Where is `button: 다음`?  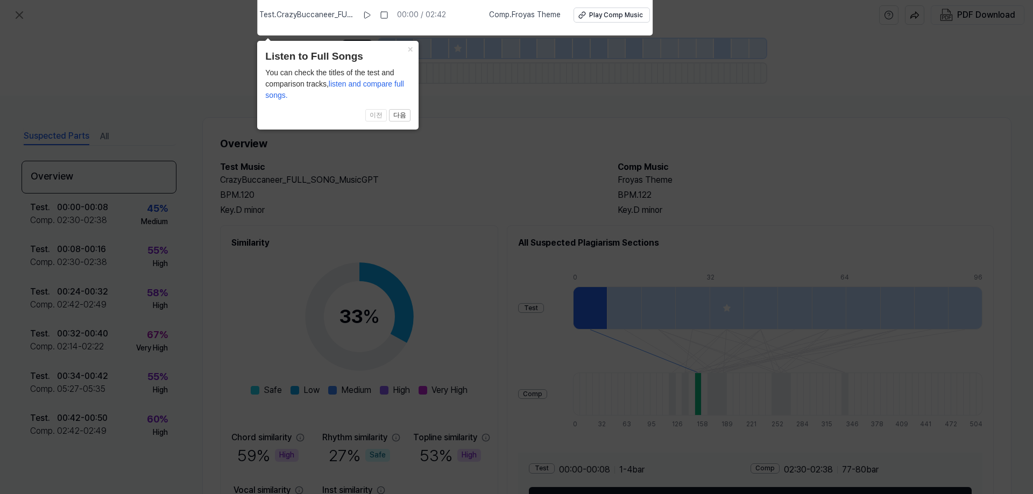
button: 다음 is located at coordinates (400, 116).